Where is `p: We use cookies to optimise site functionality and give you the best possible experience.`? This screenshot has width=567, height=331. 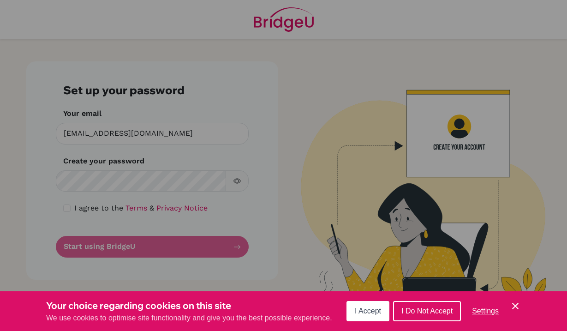
p: We use cookies to optimise site functionality and give you the best possible experience. is located at coordinates (189, 318).